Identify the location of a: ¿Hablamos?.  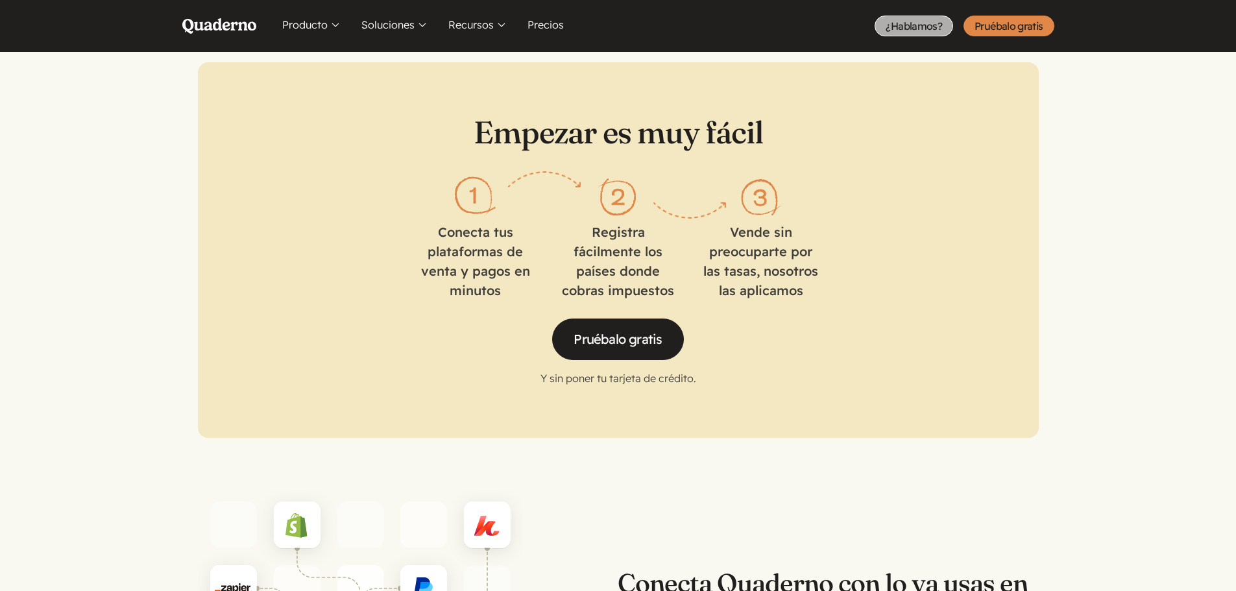
(914, 26).